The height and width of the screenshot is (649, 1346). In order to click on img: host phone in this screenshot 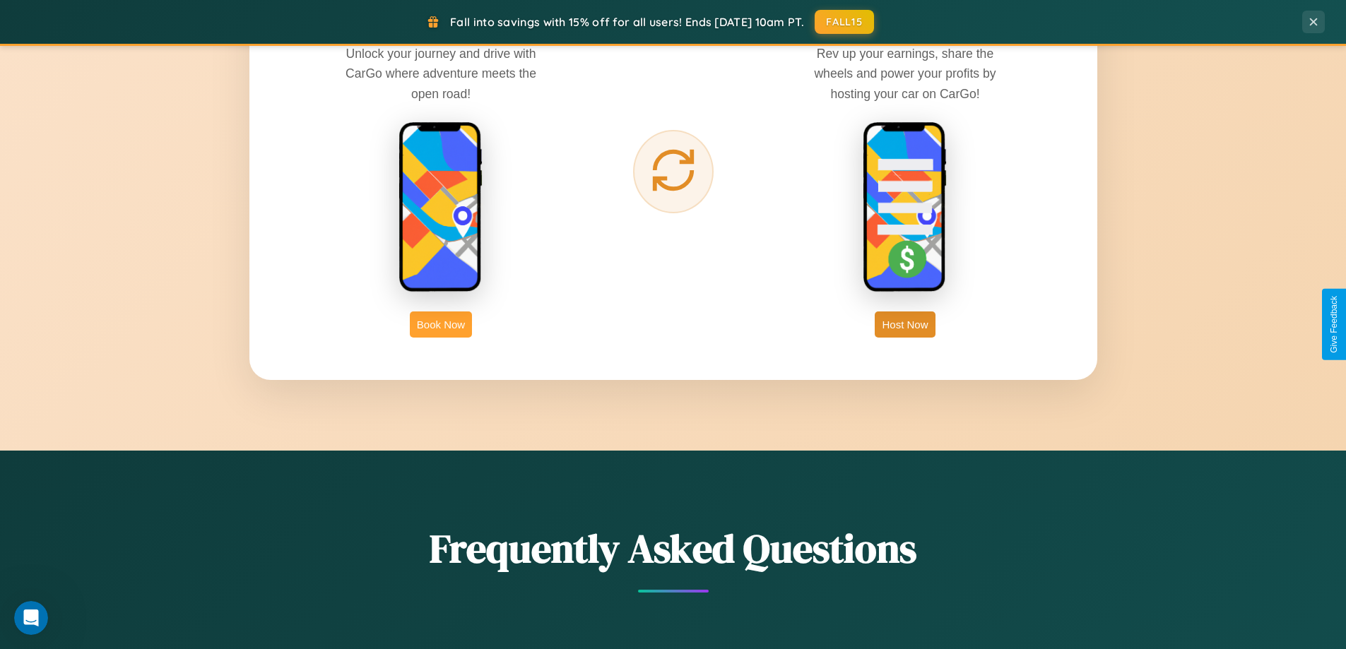, I will do `click(905, 208)`.